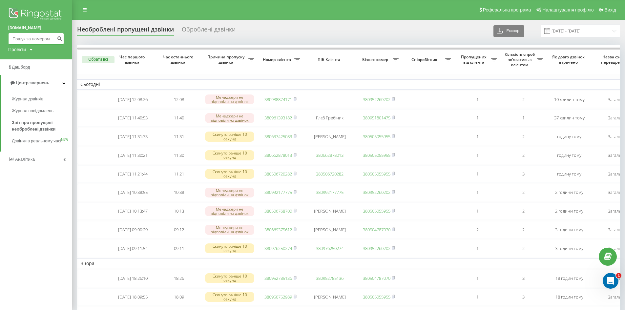 The height and width of the screenshot is (310, 625). I want to click on td: 18:09, so click(179, 297).